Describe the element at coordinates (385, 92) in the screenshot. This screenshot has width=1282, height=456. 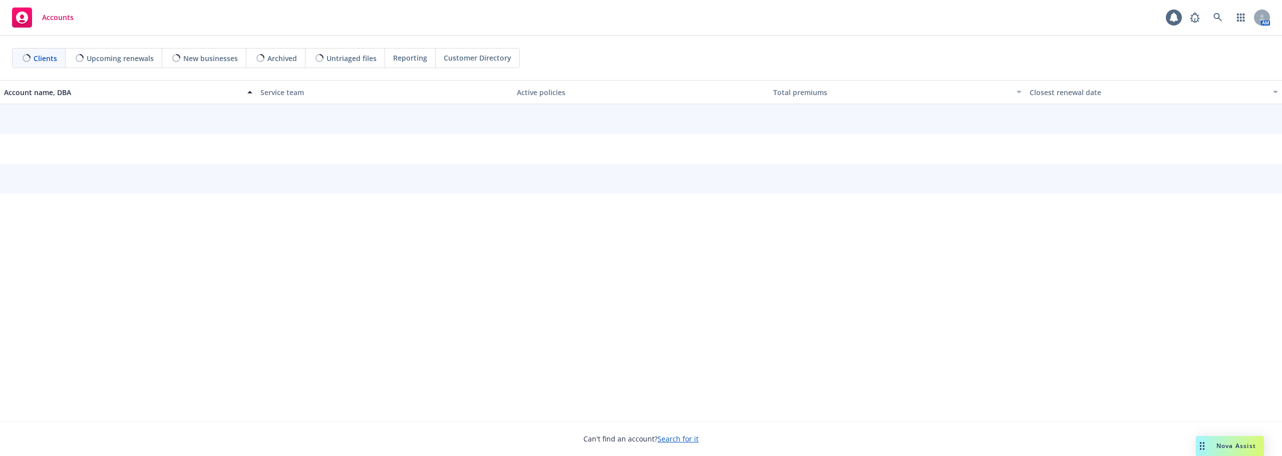
I see `button: Service team` at that location.